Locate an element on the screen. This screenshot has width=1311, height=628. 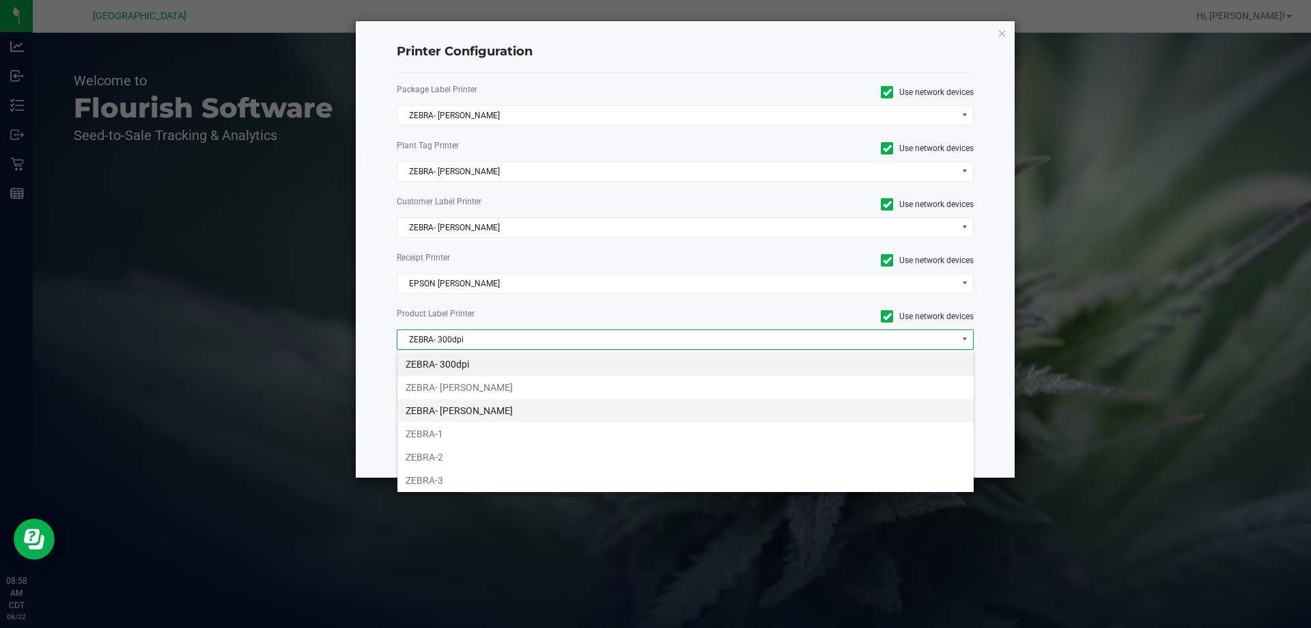
li: ZEBRA-1 is located at coordinates (686, 434).